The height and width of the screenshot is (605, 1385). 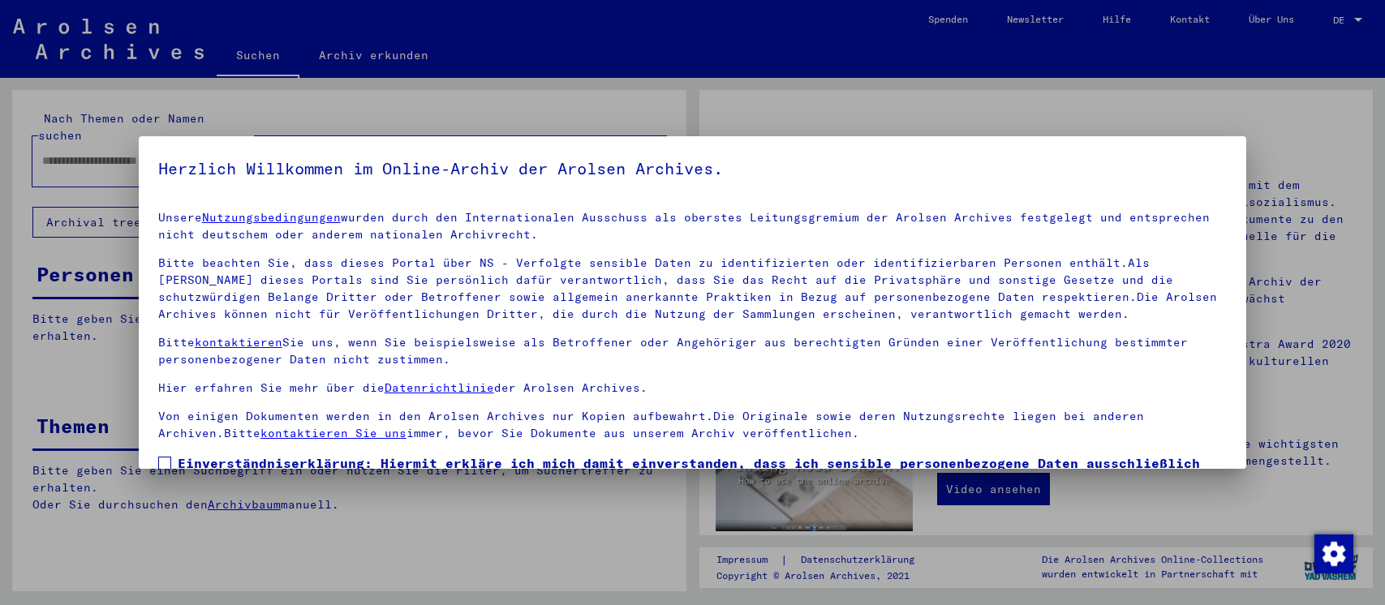 What do you see at coordinates (271, 217) in the screenshot?
I see `a: Nutzungsbedingungen` at bounding box center [271, 217].